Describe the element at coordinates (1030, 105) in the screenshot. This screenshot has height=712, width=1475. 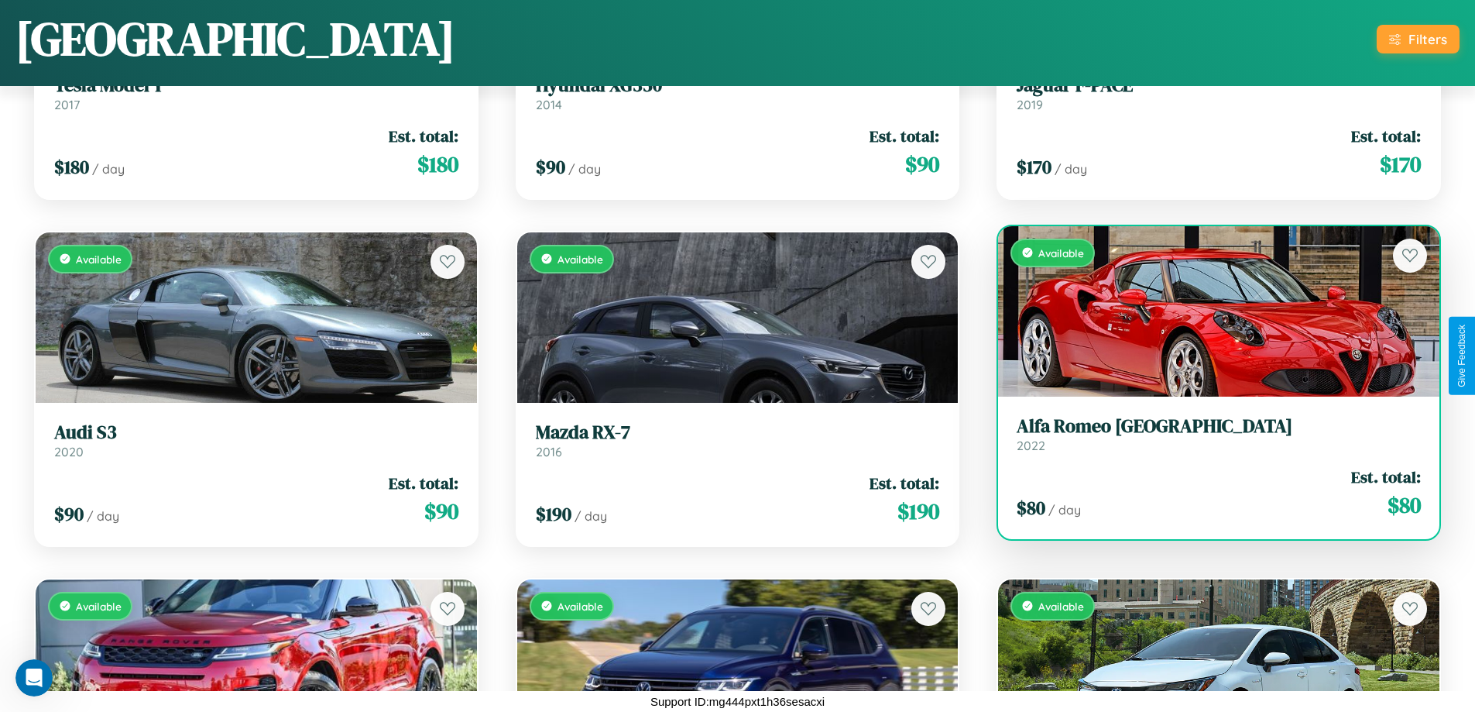
I see `span: 2019` at that location.